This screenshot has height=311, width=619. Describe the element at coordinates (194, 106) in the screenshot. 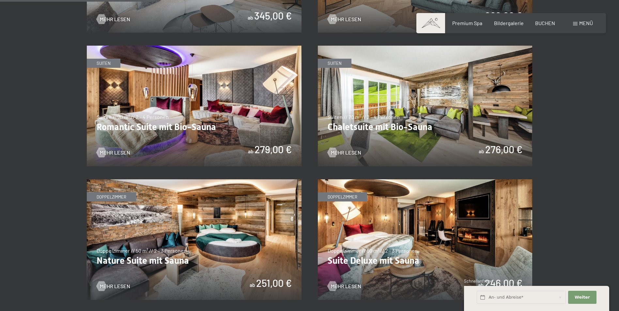

I see `img: Romantic Suite mit Bio-Sauna` at that location.